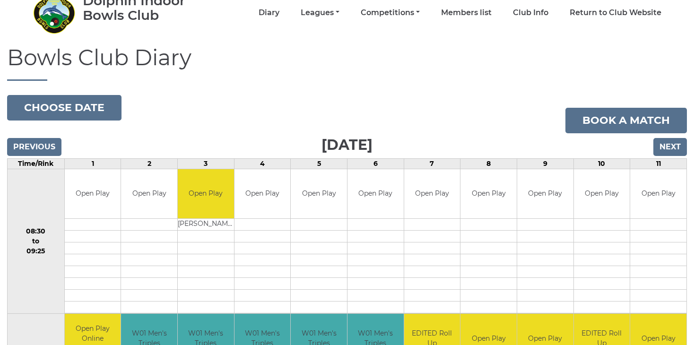  Describe the element at coordinates (466, 13) in the screenshot. I see `a: Members list` at that location.